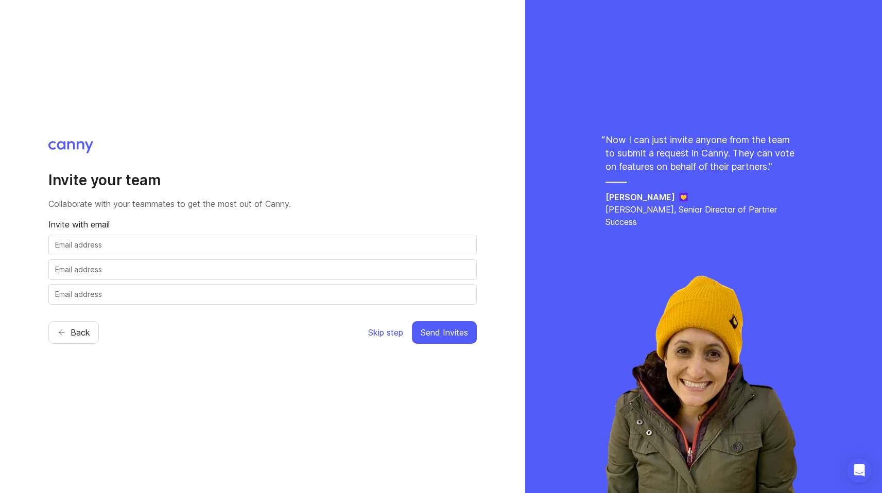 The width and height of the screenshot is (882, 493). I want to click on p: Invite with email, so click(263, 225).